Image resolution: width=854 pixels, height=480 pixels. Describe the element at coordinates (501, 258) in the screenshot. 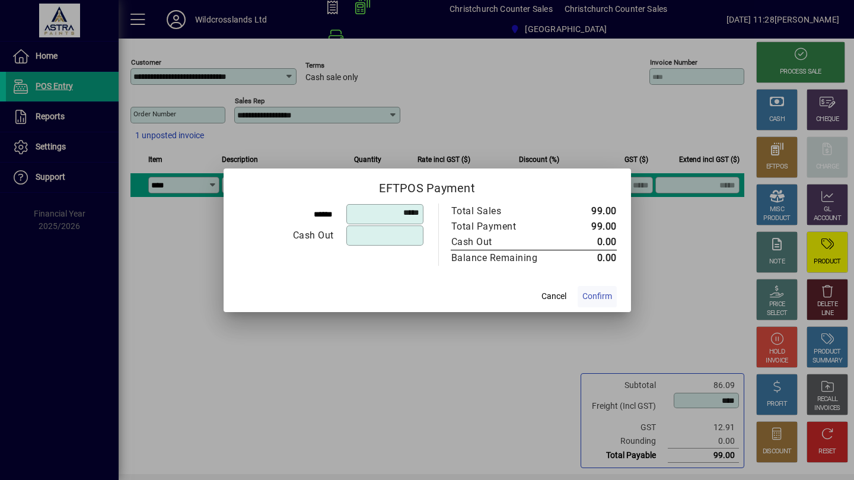

I see `div: Balance Remaining` at that location.